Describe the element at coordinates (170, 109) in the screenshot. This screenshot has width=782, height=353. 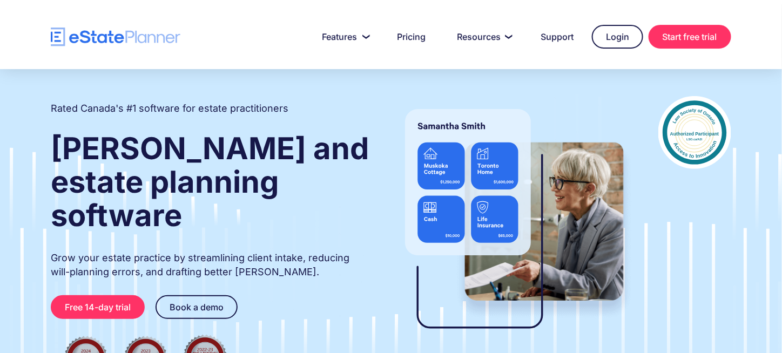
I see `h2: Rated Canada's #1 software for estate practitioners` at that location.